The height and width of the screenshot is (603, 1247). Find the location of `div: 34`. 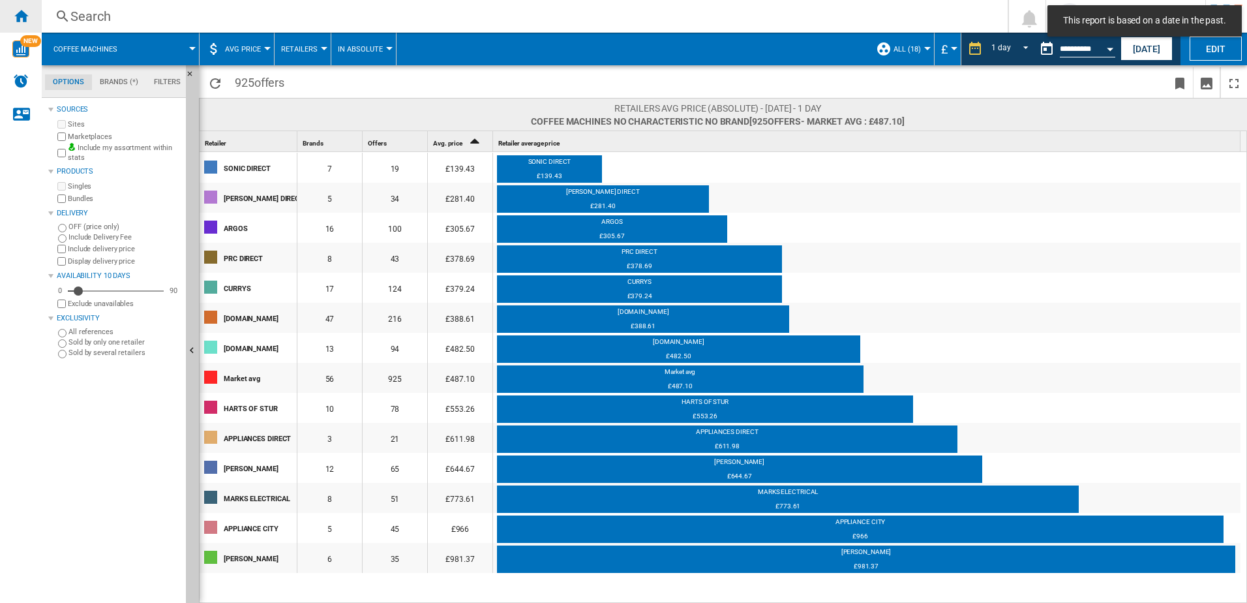

div: 34 is located at coordinates (395, 198).